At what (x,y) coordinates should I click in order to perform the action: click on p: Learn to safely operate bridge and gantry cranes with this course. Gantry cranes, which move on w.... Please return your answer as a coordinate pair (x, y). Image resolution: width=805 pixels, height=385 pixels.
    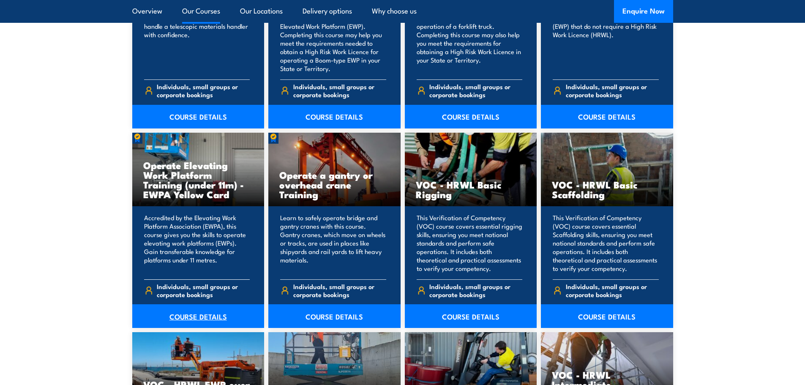
    Looking at the image, I should click on (333, 243).